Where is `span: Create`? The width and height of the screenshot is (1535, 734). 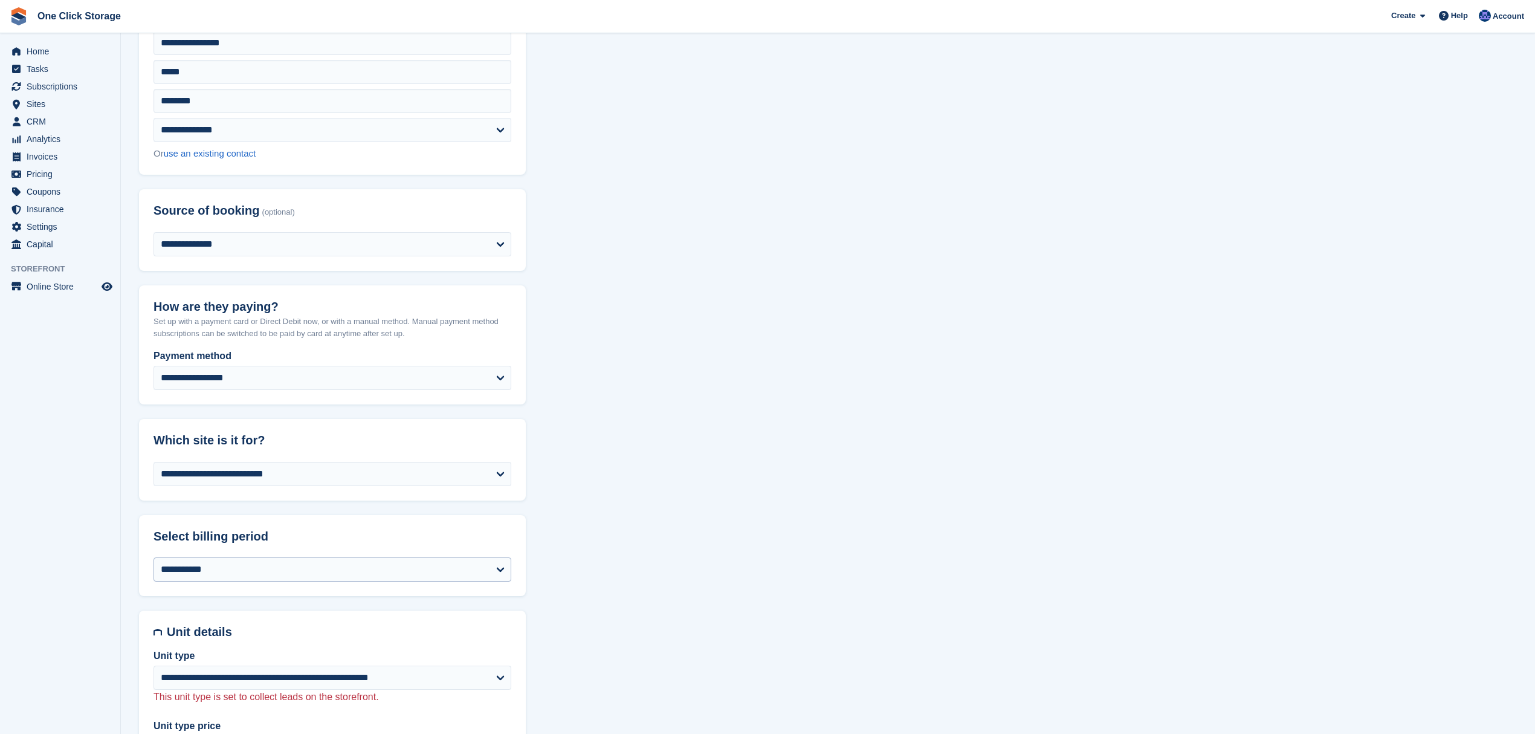 span: Create is located at coordinates (1403, 16).